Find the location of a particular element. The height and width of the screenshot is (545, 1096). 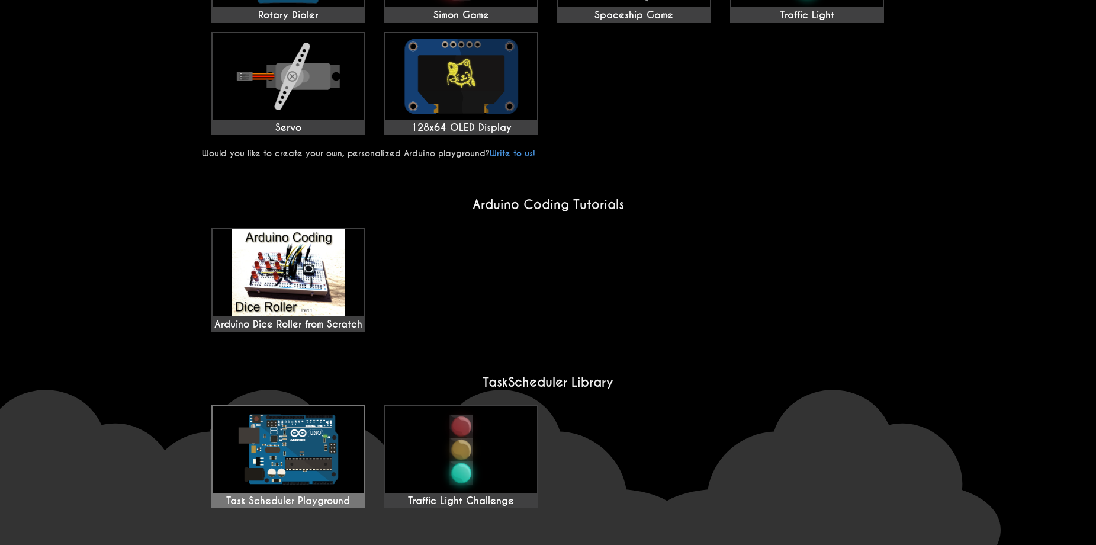

img: maxresdefault.jpg is located at coordinates (288, 272).